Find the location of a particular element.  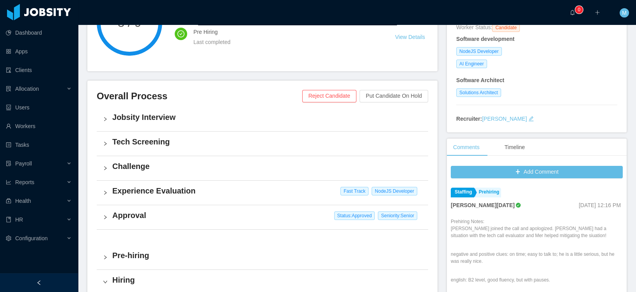

p: negative and positive clues: on time; easy to talk to; he is a little serious, but he was really ... is located at coordinates (537, 258).